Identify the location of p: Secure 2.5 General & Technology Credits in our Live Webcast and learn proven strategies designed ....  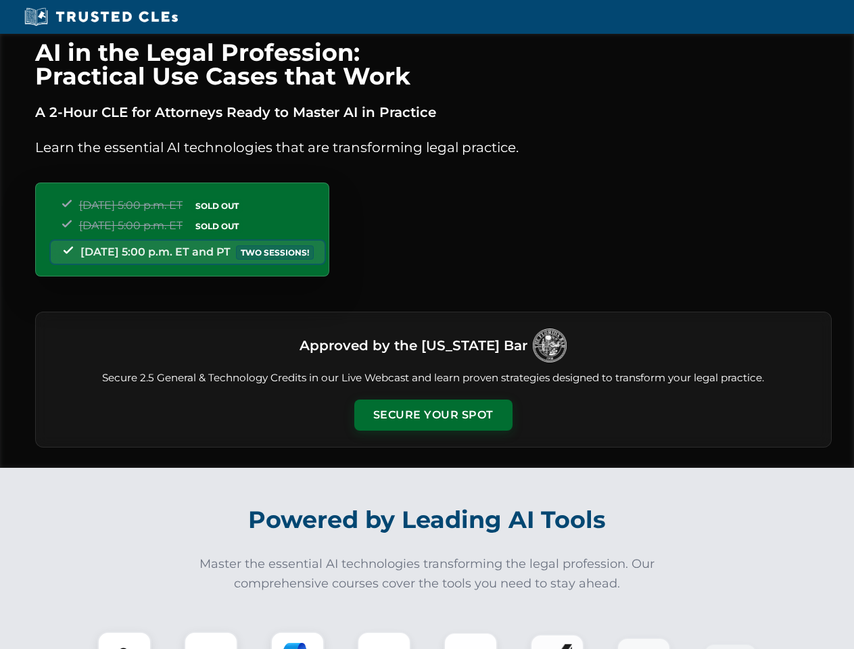
(433, 378).